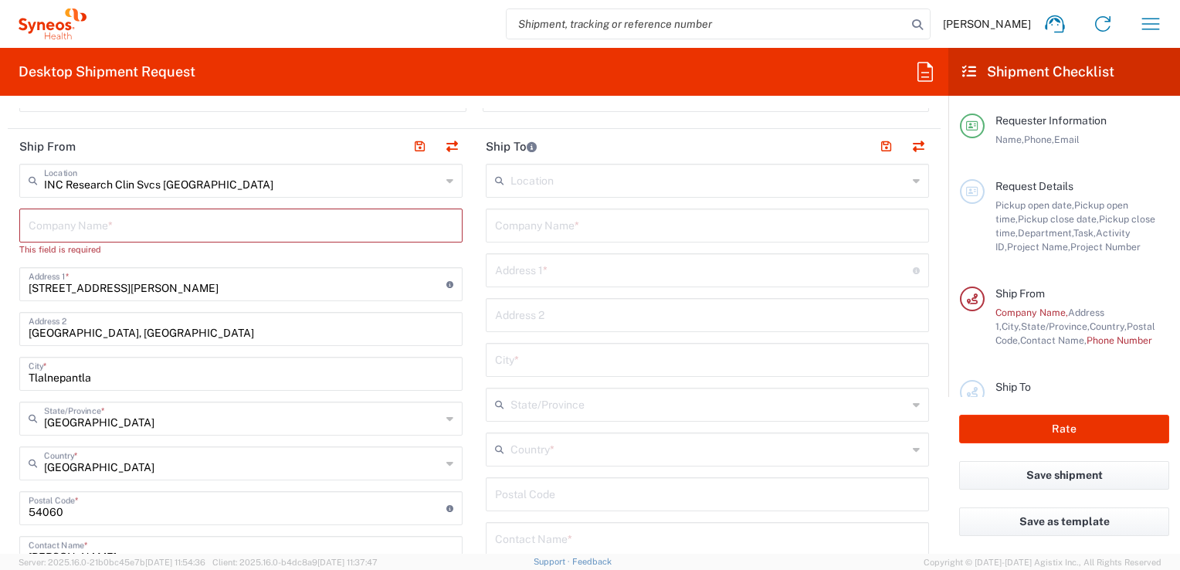 The width and height of the screenshot is (1180, 570). What do you see at coordinates (553, 562) in the screenshot?
I see `a: Support` at bounding box center [553, 562].